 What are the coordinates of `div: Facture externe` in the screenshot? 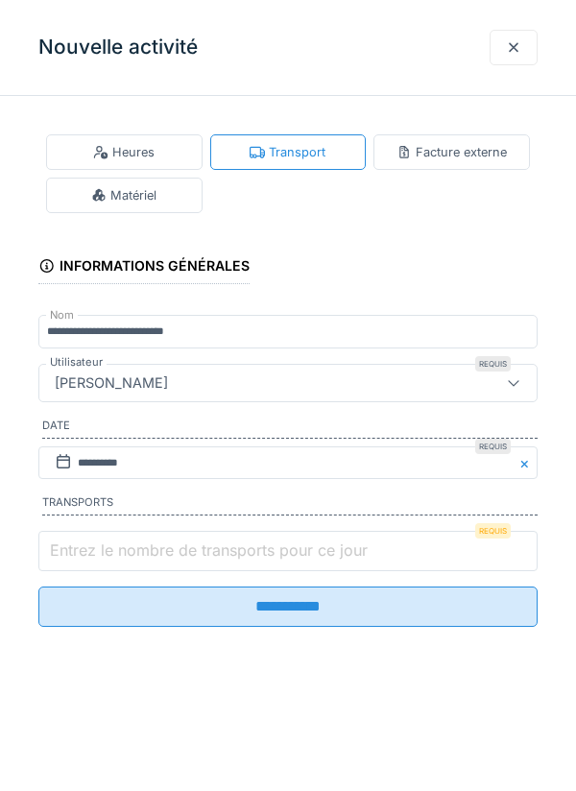 It's located at (451, 152).